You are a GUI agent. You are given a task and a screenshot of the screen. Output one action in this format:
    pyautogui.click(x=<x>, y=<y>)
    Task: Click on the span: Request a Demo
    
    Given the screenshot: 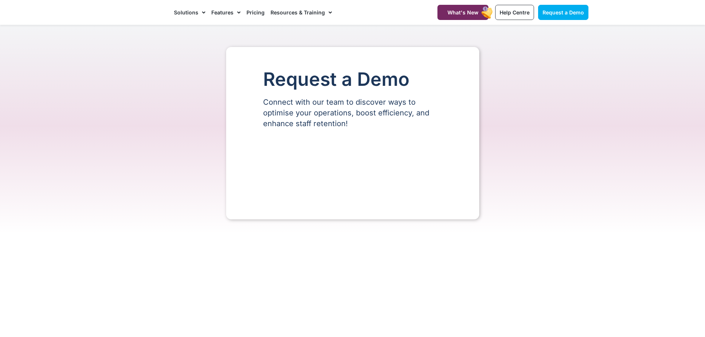 What is the action you would take?
    pyautogui.click(x=563, y=12)
    